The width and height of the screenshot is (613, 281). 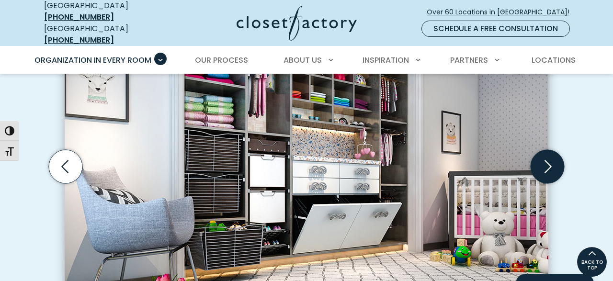 What do you see at coordinates (469, 60) in the screenshot?
I see `span: Partners` at bounding box center [469, 60].